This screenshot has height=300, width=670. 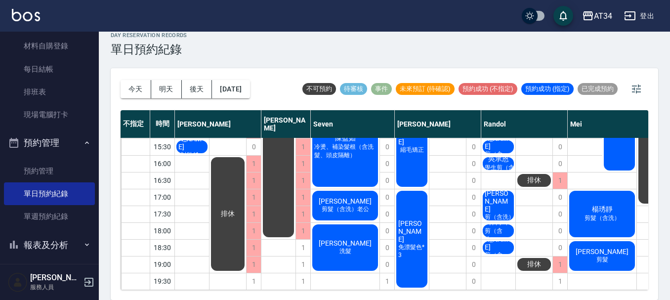 What do you see at coordinates (345, 138) in the screenshot?
I see `span: 陳盈如` at bounding box center [345, 138].